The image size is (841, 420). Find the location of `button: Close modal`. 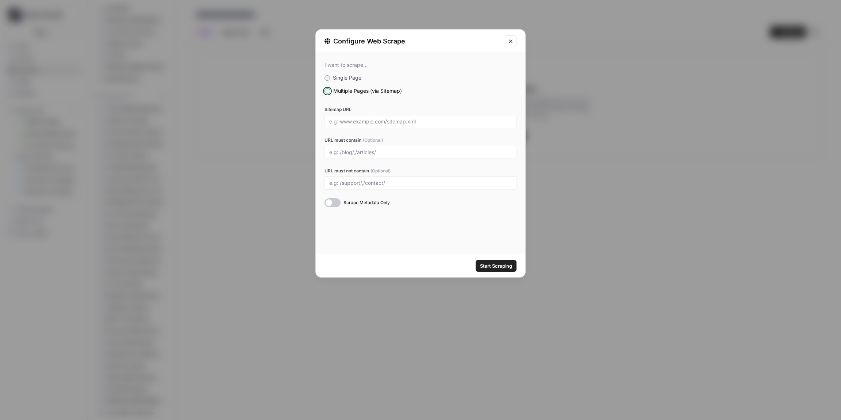

button: Close modal is located at coordinates (511, 41).